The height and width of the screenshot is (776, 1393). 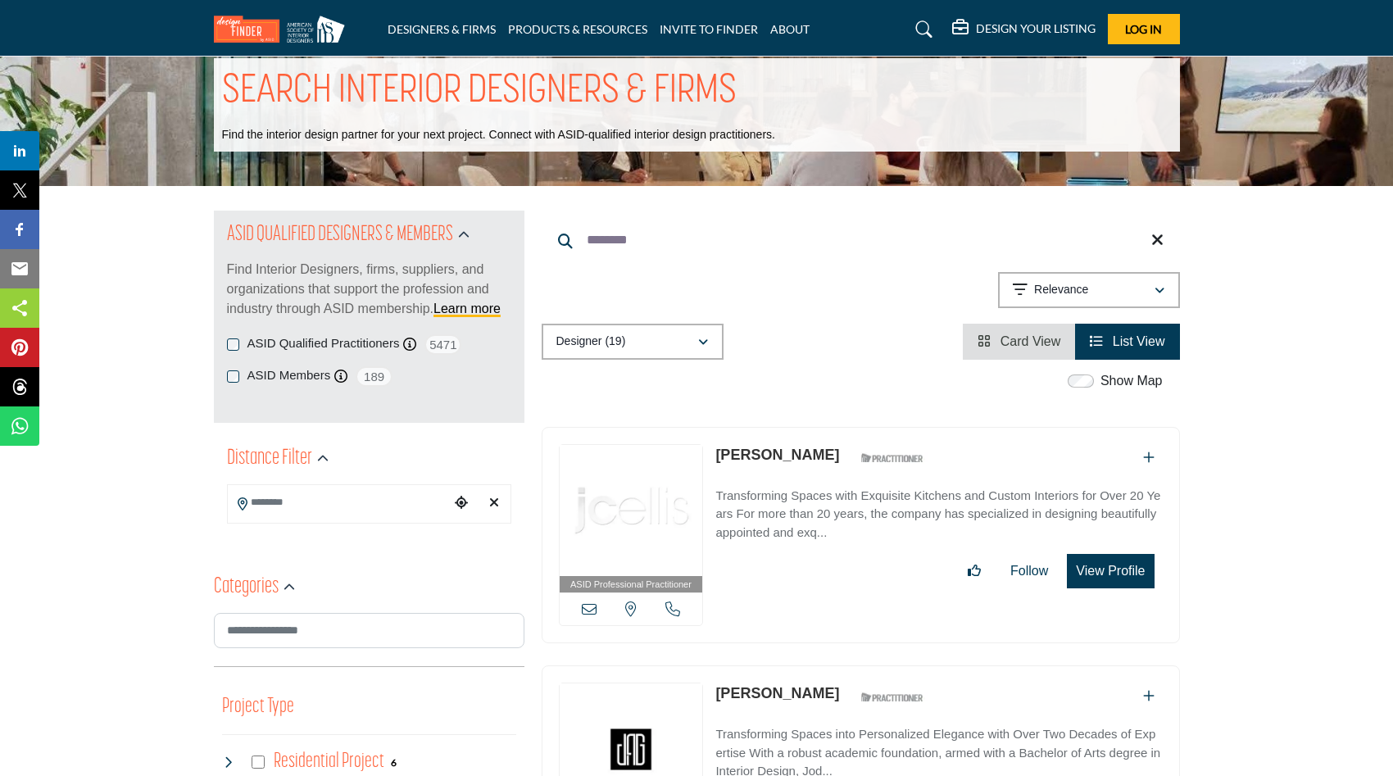 What do you see at coordinates (442, 29) in the screenshot?
I see `a: DESIGNERS & FIRMS` at bounding box center [442, 29].